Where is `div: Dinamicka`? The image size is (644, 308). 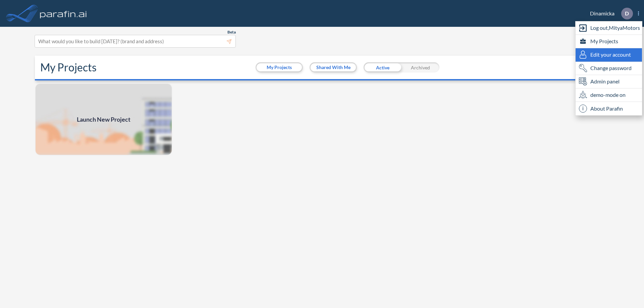
div: Dinamicka is located at coordinates (610, 13).